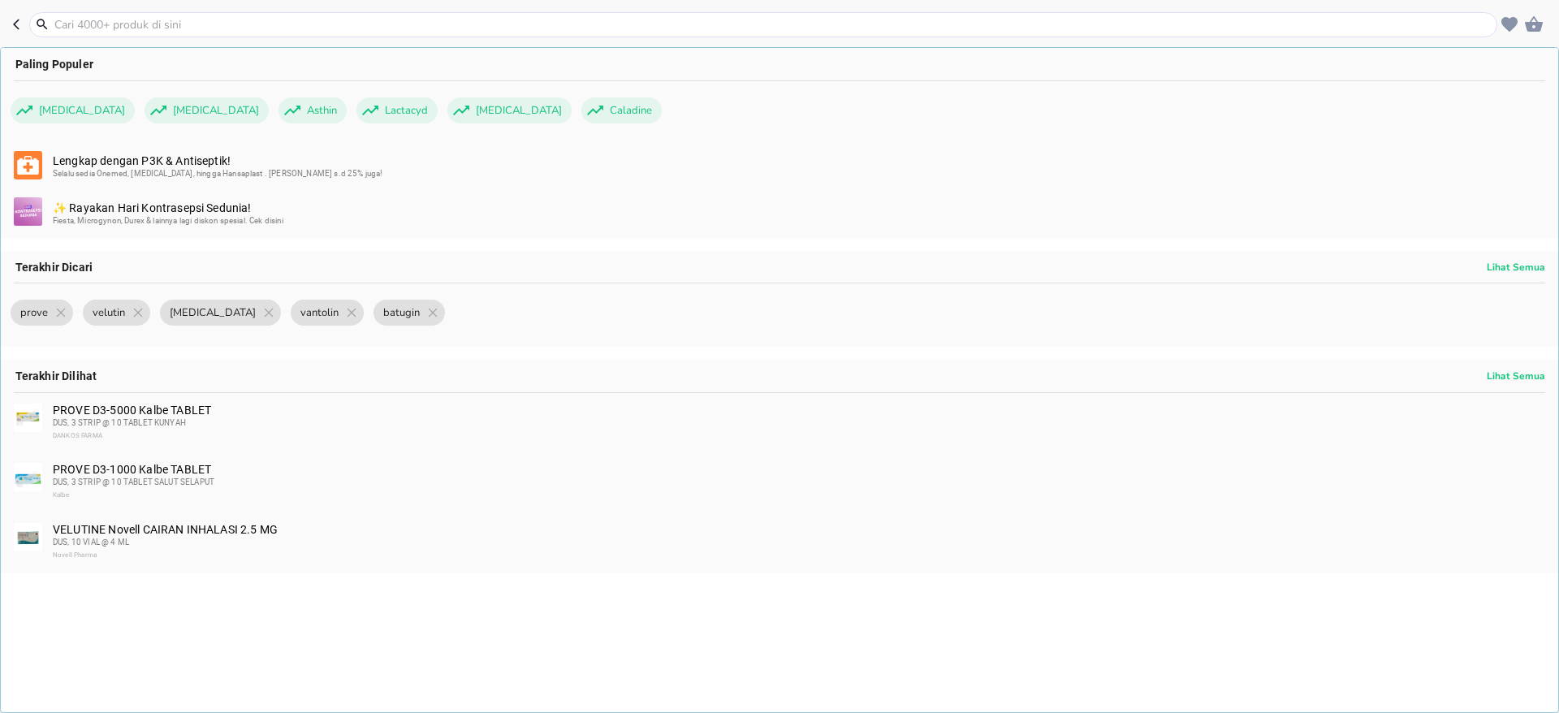 This screenshot has width=1559, height=713. Describe the element at coordinates (41, 313) in the screenshot. I see `div: prove` at that location.